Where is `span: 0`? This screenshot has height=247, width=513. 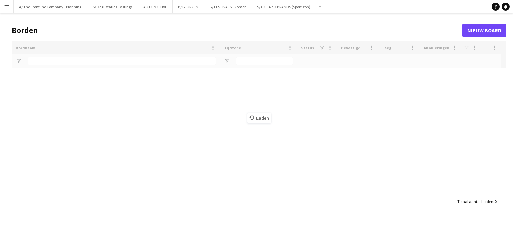 span: 0 is located at coordinates (496, 201).